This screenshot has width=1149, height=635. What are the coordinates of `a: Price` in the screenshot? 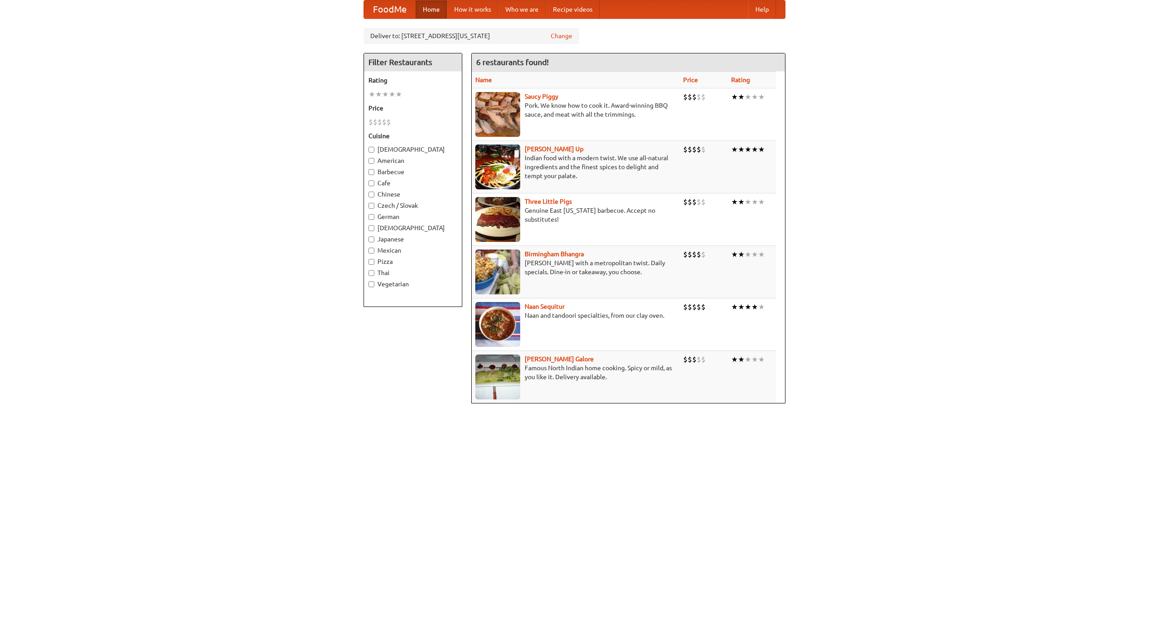 It's located at (690, 80).